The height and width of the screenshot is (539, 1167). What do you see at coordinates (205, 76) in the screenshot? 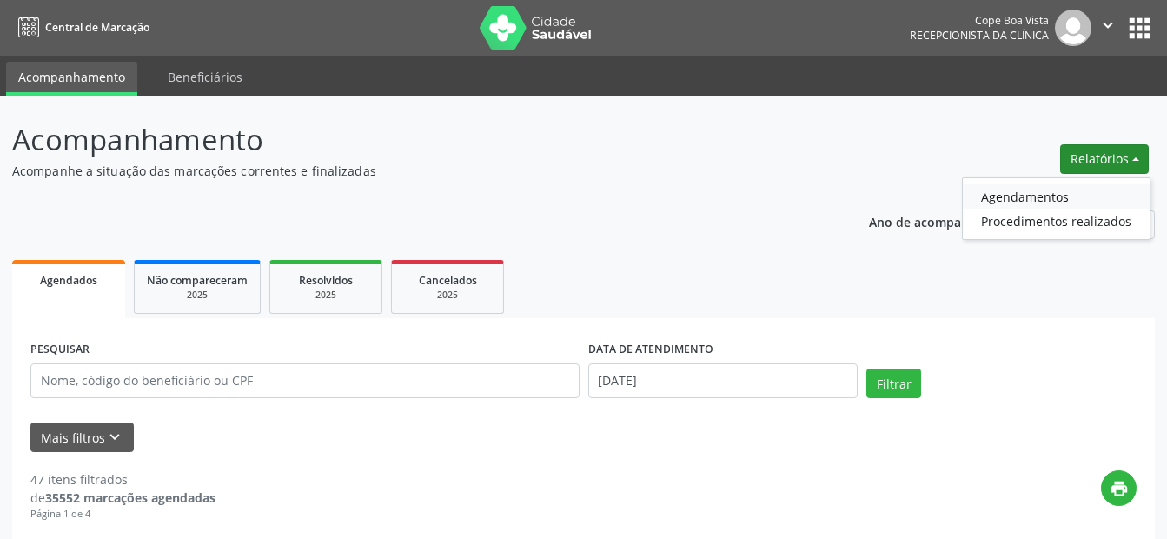
I see `a: Beneficiários` at bounding box center [205, 76].